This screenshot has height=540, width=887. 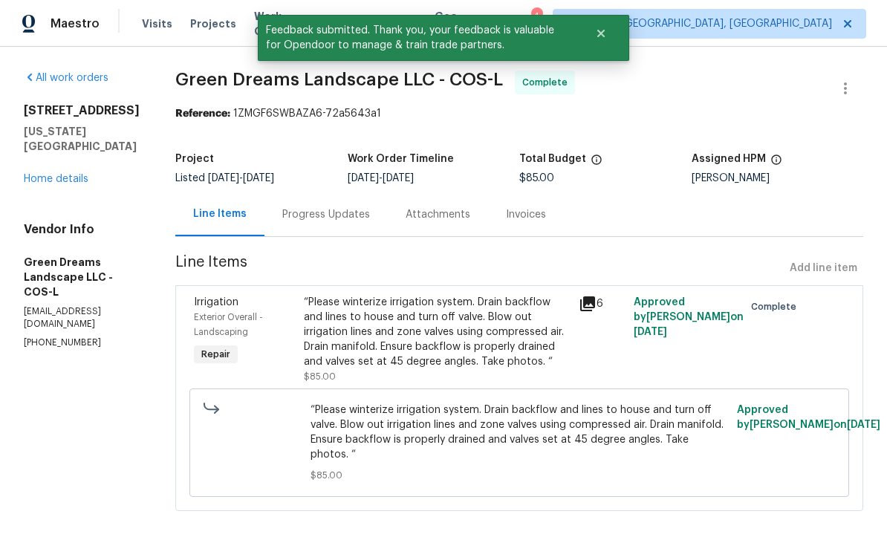 What do you see at coordinates (216, 302) in the screenshot?
I see `span: Irrigation` at bounding box center [216, 302].